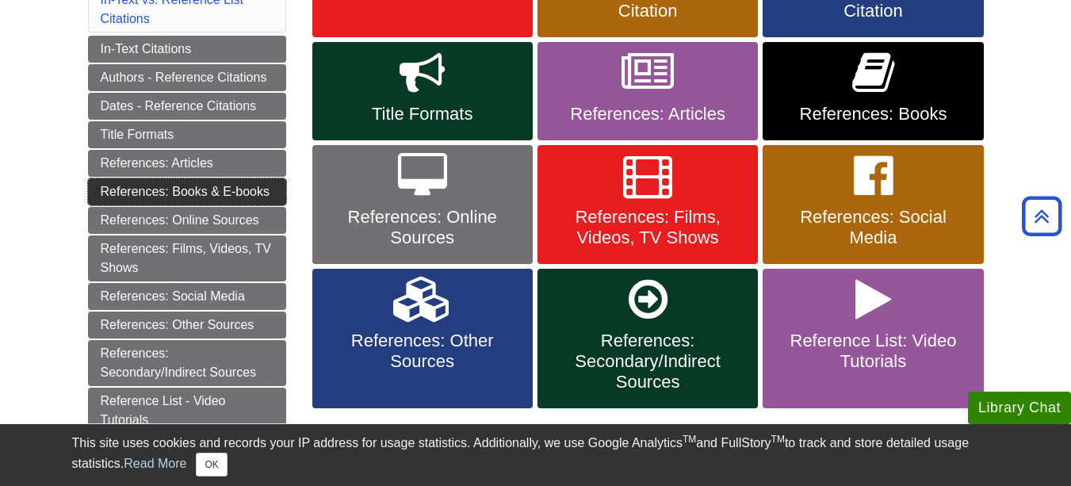 Image resolution: width=1071 pixels, height=486 pixels. What do you see at coordinates (648, 361) in the screenshot?
I see `span: References: Secondary/Indirect Sources` at bounding box center [648, 361].